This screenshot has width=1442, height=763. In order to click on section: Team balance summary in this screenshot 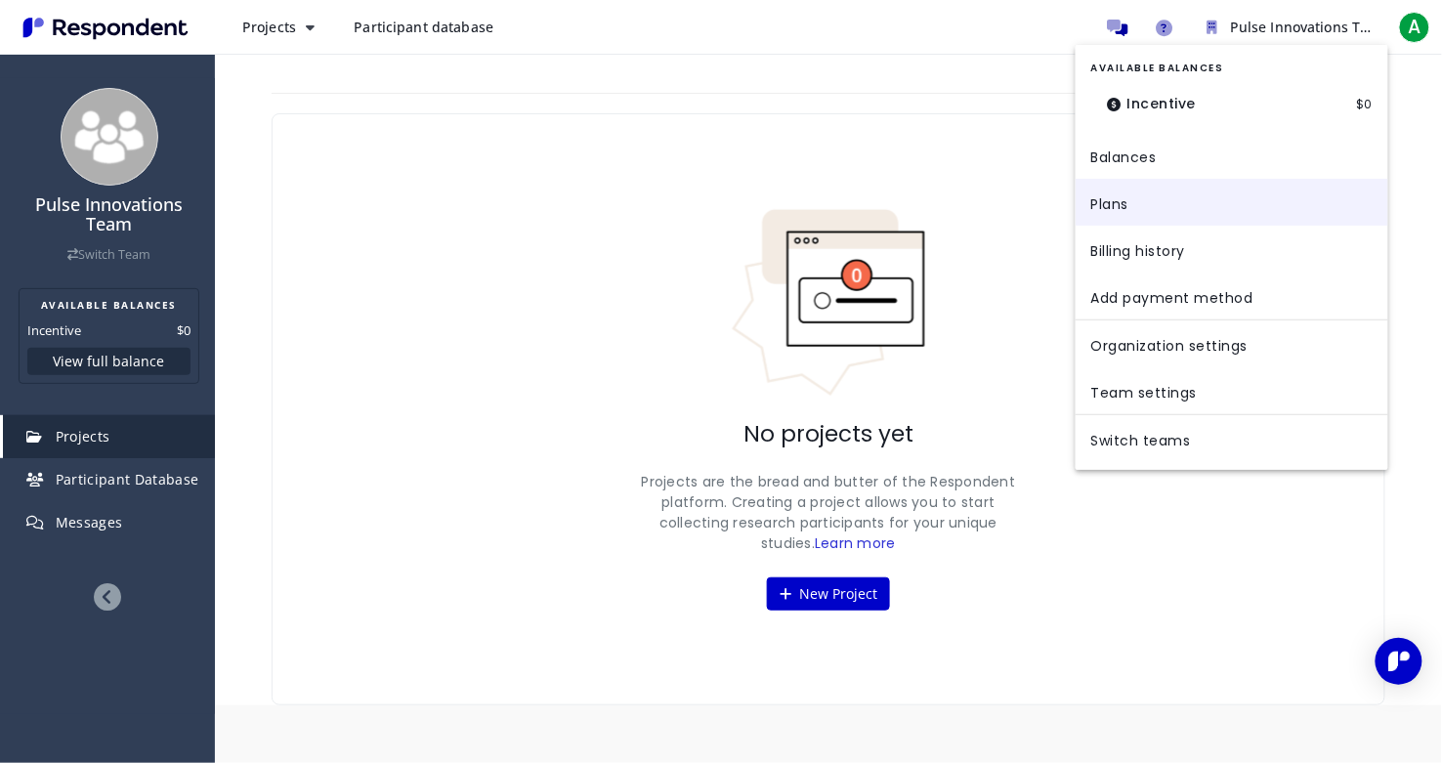, I will do `click(1232, 92)`.